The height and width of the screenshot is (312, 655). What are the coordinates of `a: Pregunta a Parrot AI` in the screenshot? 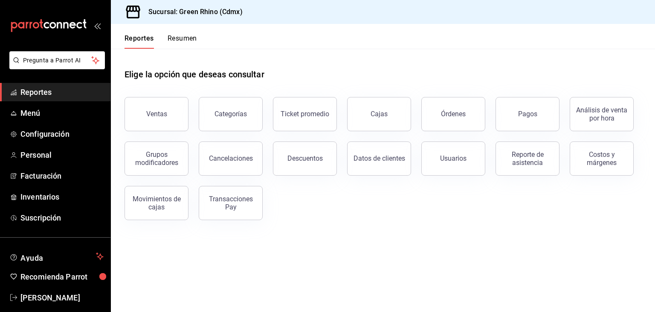 It's located at (55, 66).